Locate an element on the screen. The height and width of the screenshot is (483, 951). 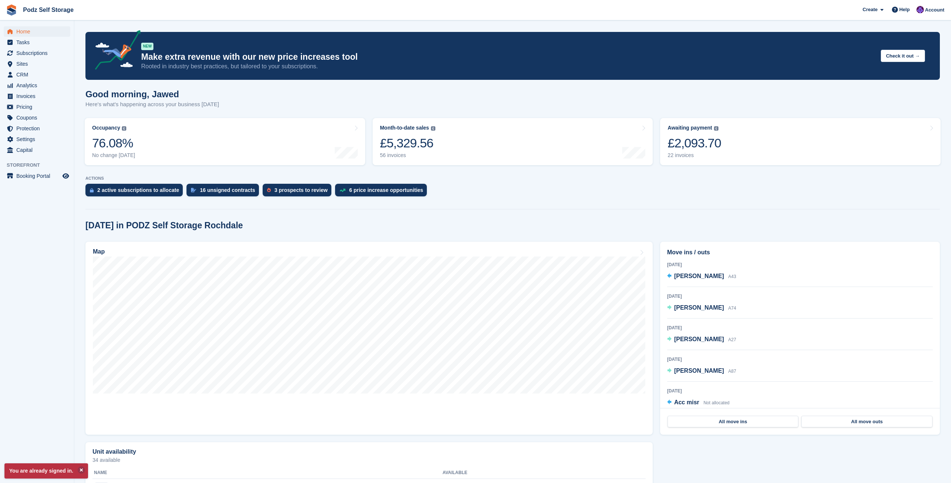
h1: Good morning, Jawed is located at coordinates (152, 94).